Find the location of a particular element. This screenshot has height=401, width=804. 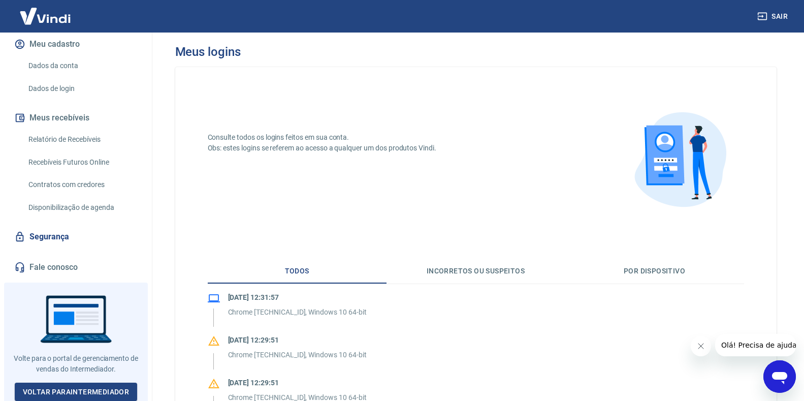

a: Segurança is located at coordinates (76, 237).